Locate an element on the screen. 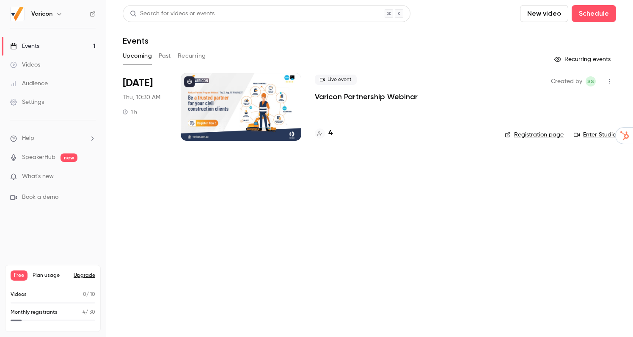  button: Recurring events is located at coordinates (583, 59).